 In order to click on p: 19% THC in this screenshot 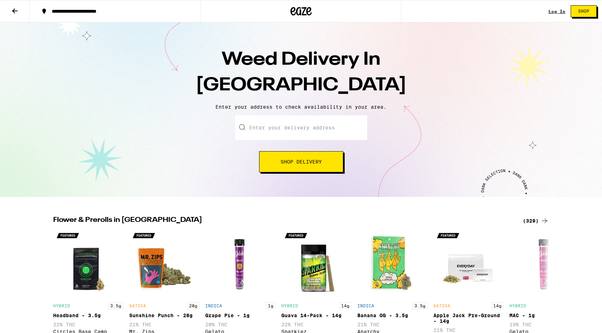, I will do `click(545, 325)`.